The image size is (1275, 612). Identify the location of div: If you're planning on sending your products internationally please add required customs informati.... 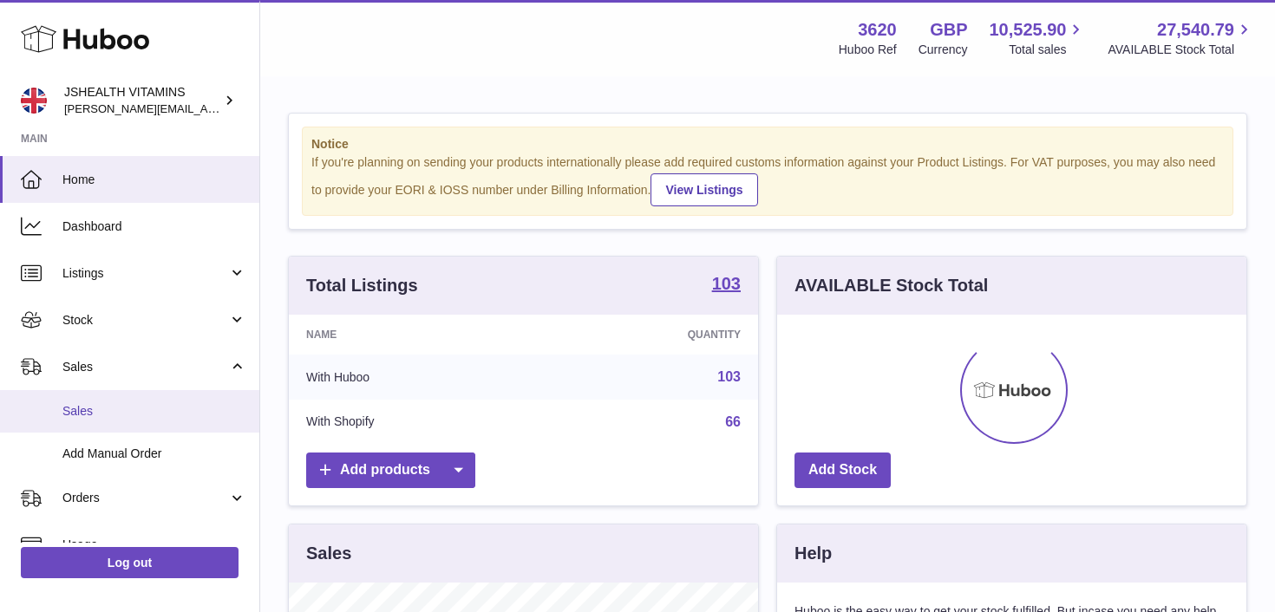
(767, 180).